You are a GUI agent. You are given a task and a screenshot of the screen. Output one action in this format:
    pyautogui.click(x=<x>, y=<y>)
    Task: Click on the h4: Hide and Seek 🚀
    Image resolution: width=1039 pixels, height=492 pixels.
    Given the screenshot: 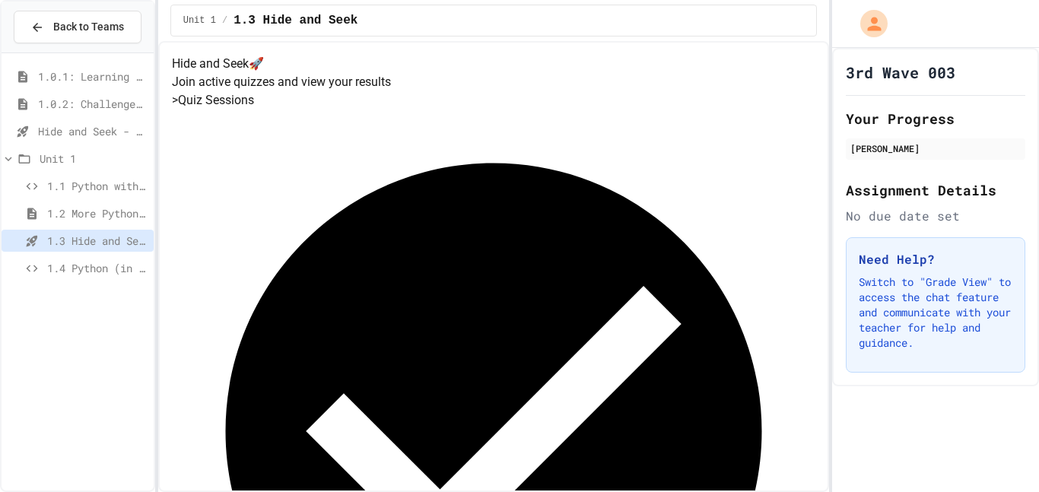 What is the action you would take?
    pyautogui.click(x=494, y=64)
    